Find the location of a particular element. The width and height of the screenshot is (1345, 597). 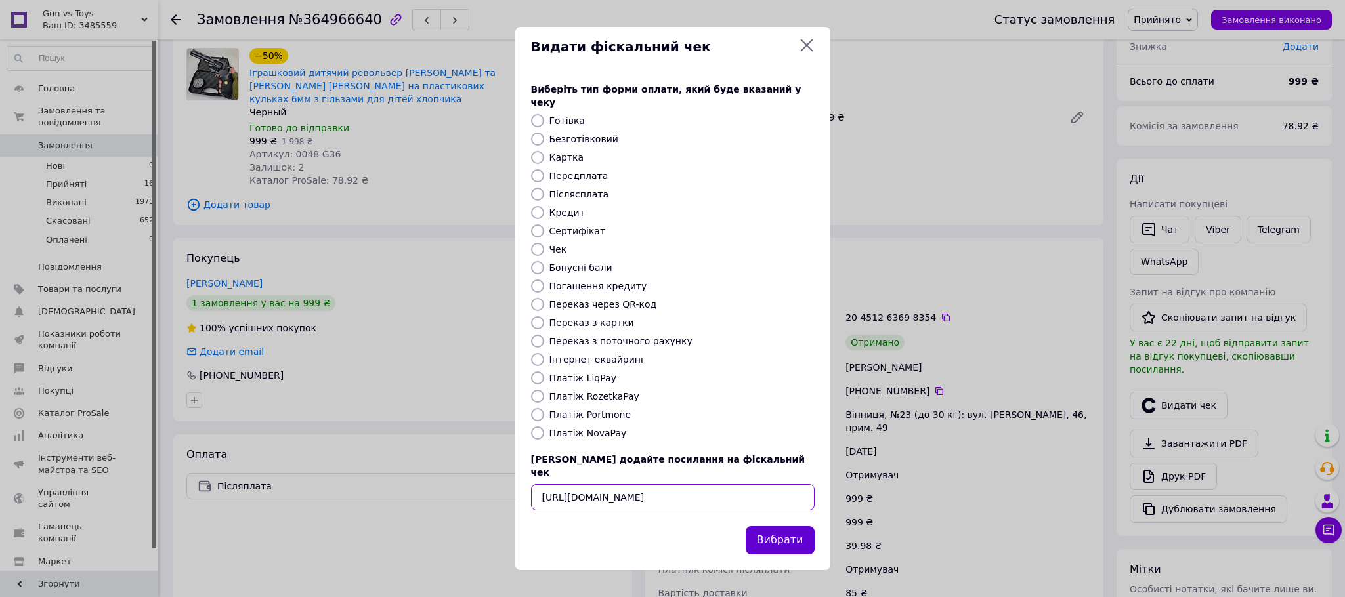

label: Післясплата is located at coordinates (579, 194).